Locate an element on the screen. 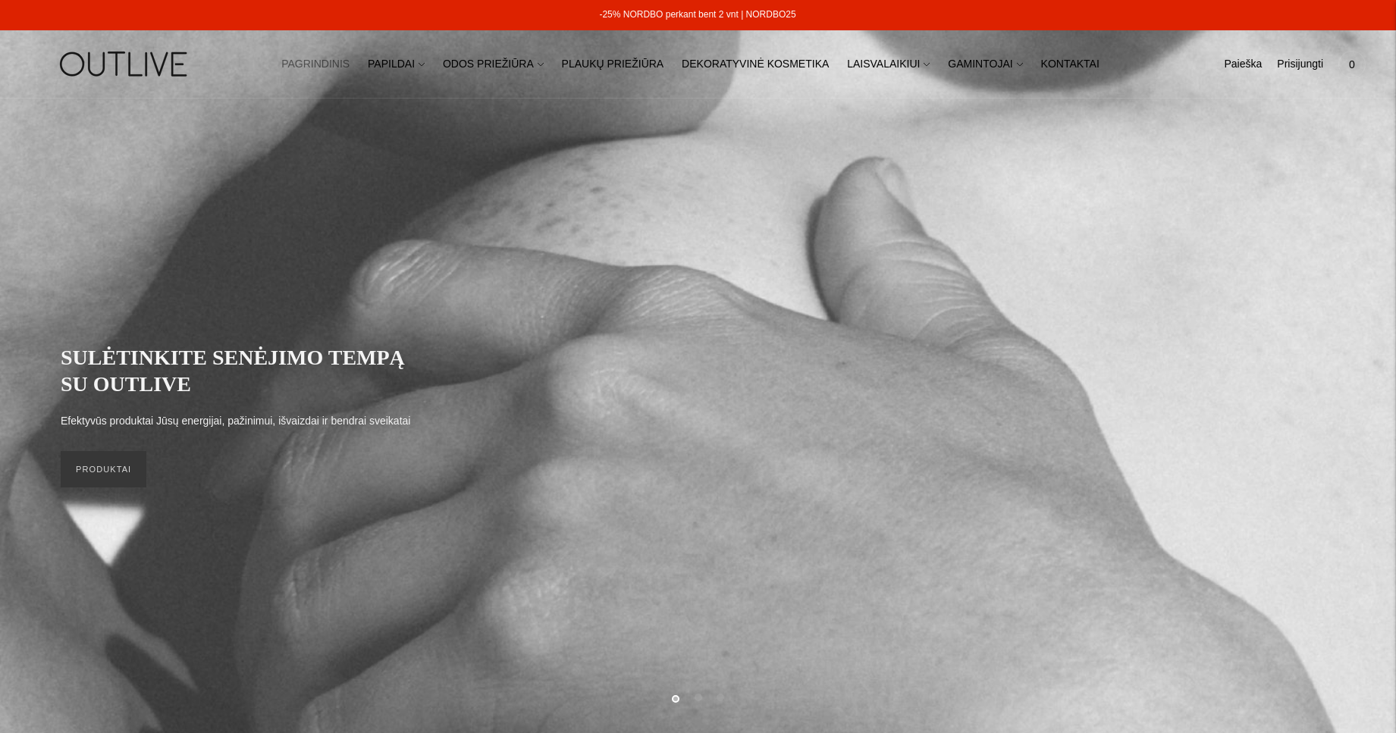 Image resolution: width=1396 pixels, height=733 pixels. a: PRODUKTAI is located at coordinates (103, 469).